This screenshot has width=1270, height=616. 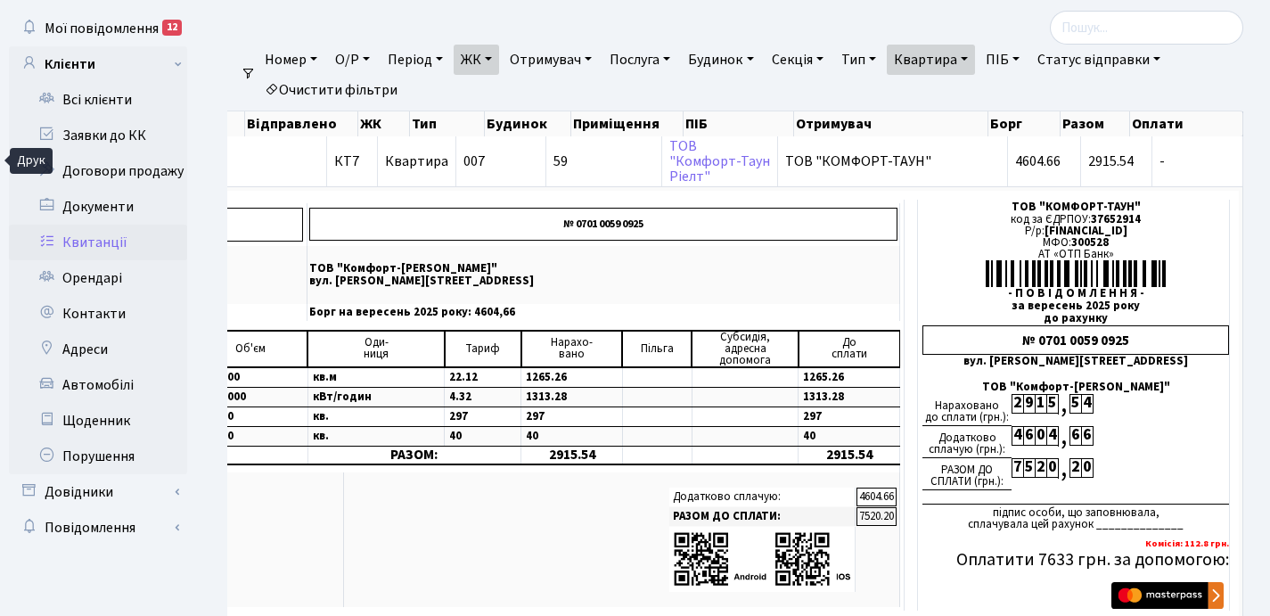 What do you see at coordinates (98, 100) in the screenshot?
I see `a: Всі клієнти` at bounding box center [98, 100].